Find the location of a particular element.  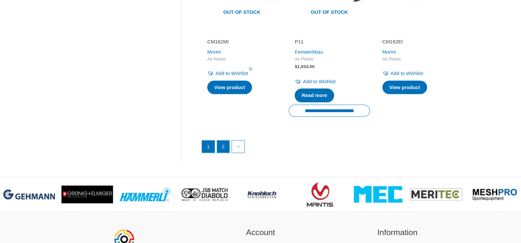

span: Page 1 is located at coordinates (208, 147).